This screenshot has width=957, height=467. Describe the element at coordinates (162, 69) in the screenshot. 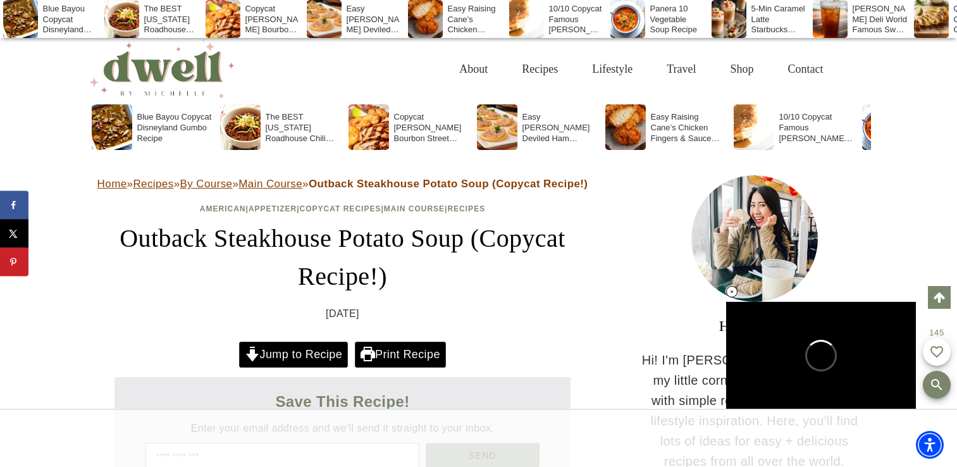

I see `img: DWELL by michelle` at that location.